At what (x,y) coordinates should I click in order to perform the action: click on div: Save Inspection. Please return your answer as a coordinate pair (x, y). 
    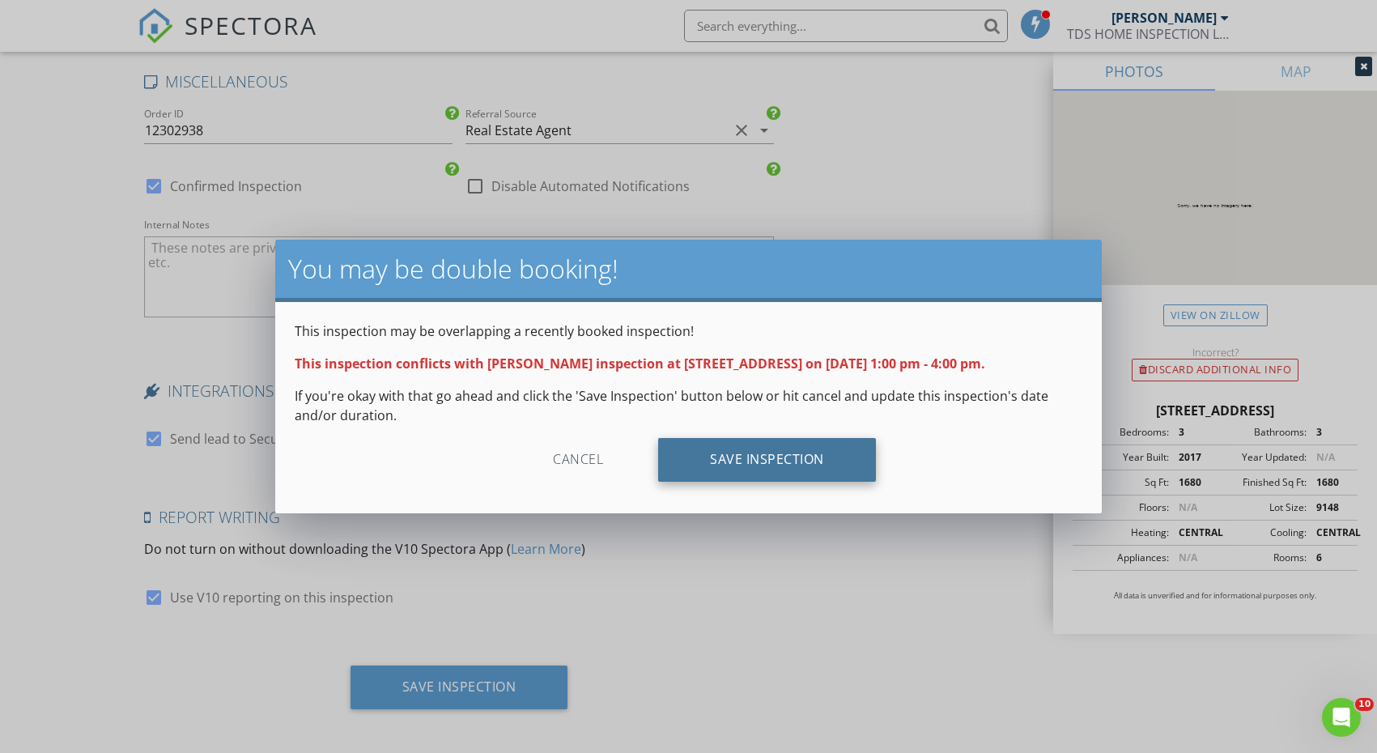
    Looking at the image, I should click on (767, 460).